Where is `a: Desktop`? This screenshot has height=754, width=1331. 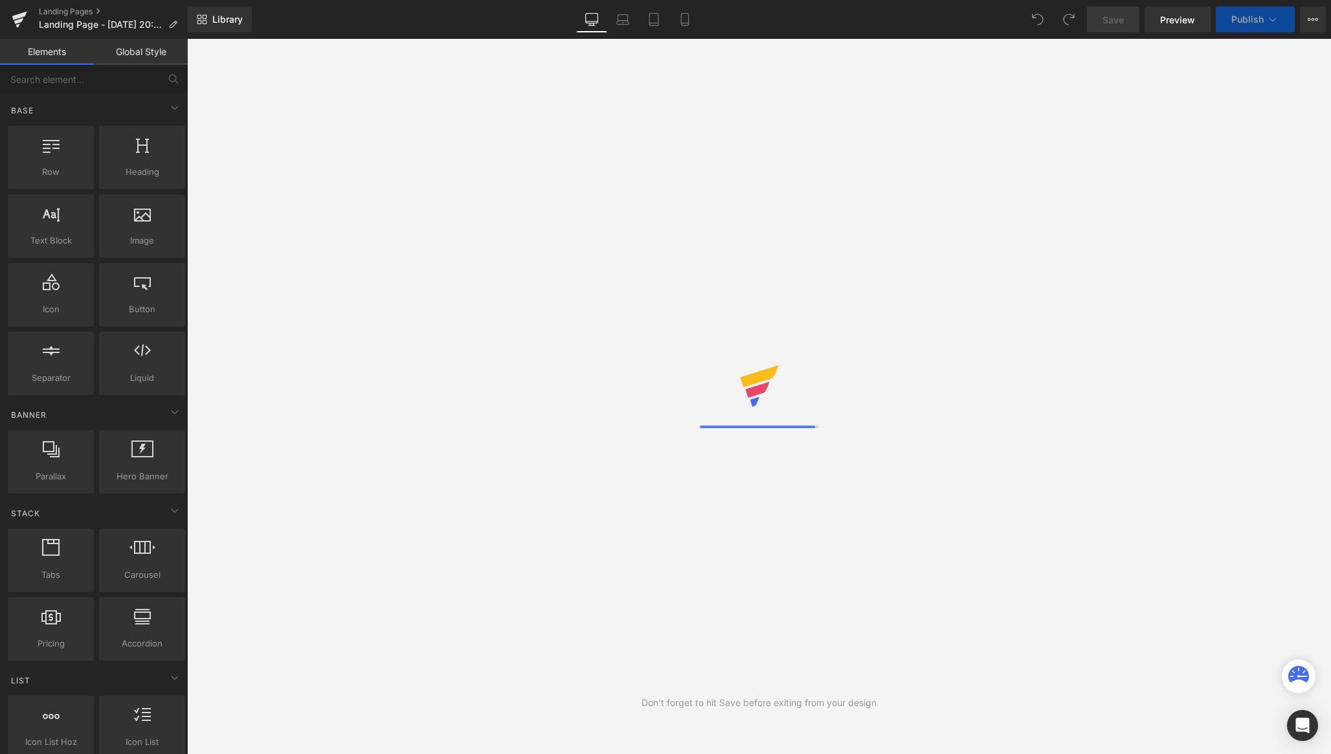 a: Desktop is located at coordinates (592, 19).